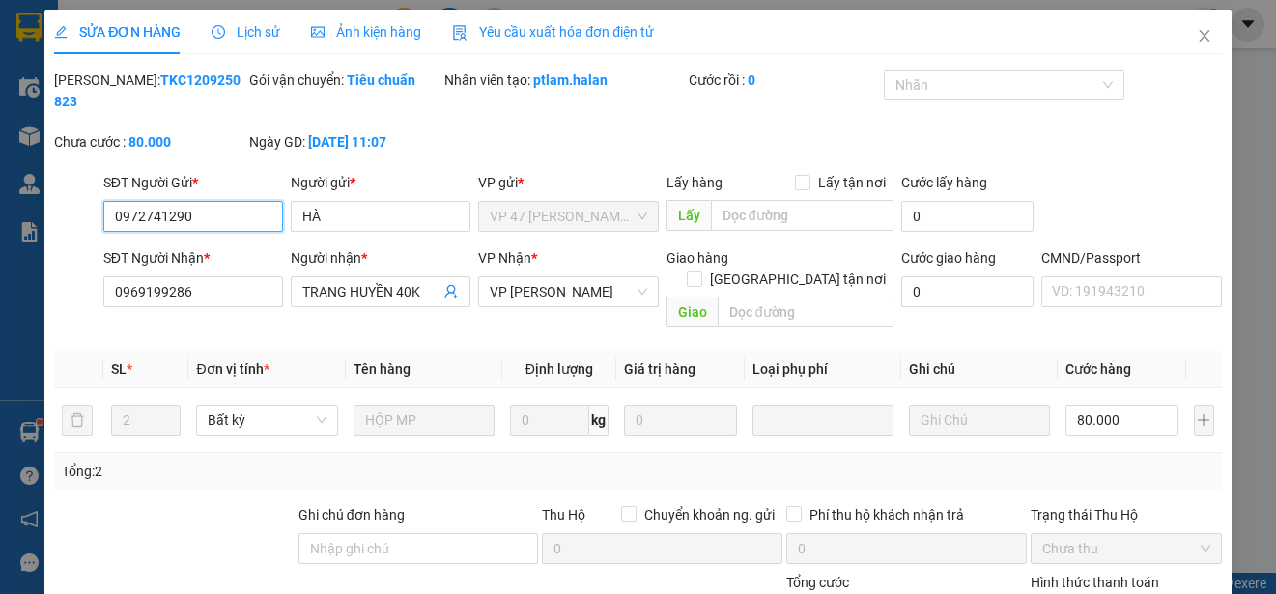  I want to click on span: user-add, so click(451, 292).